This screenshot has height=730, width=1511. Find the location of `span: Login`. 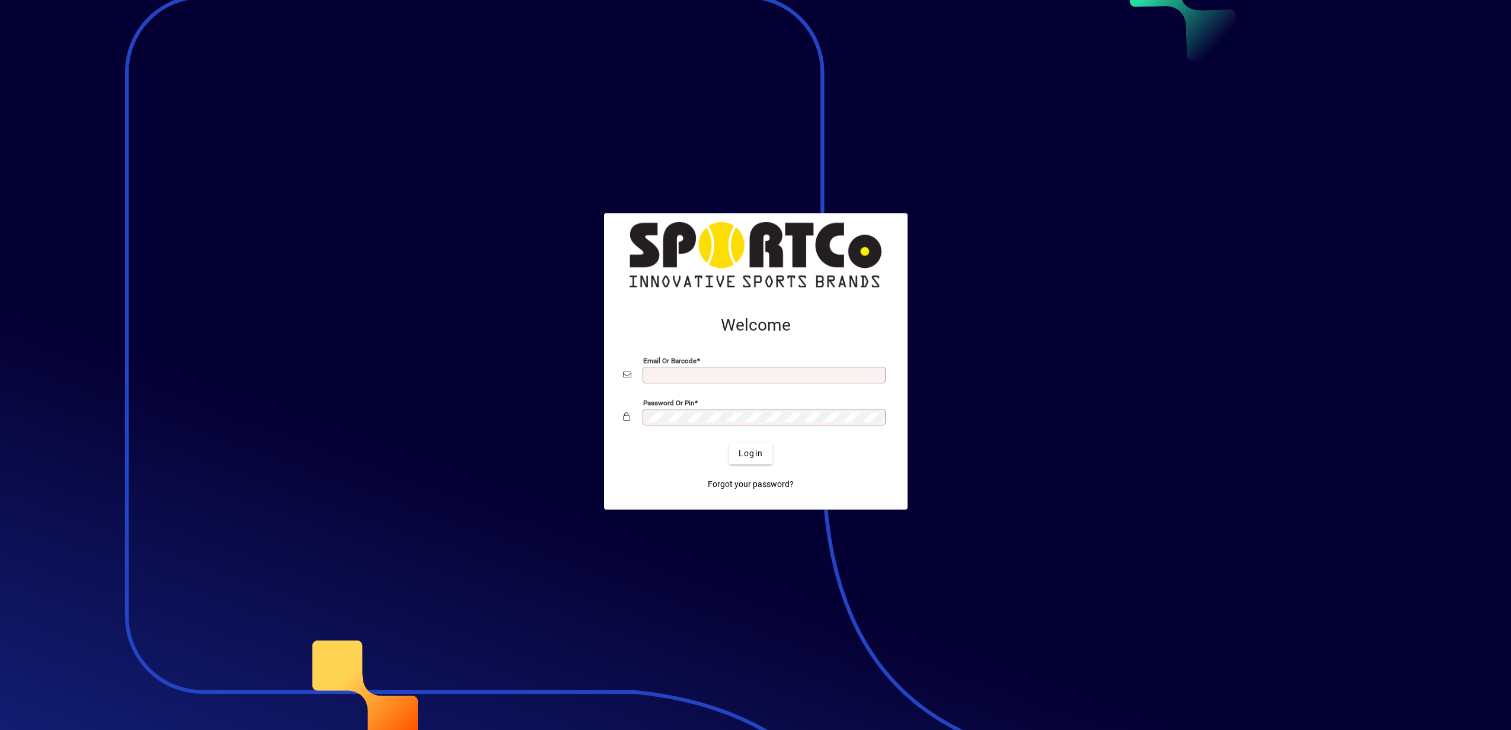

span: Login is located at coordinates (750, 453).